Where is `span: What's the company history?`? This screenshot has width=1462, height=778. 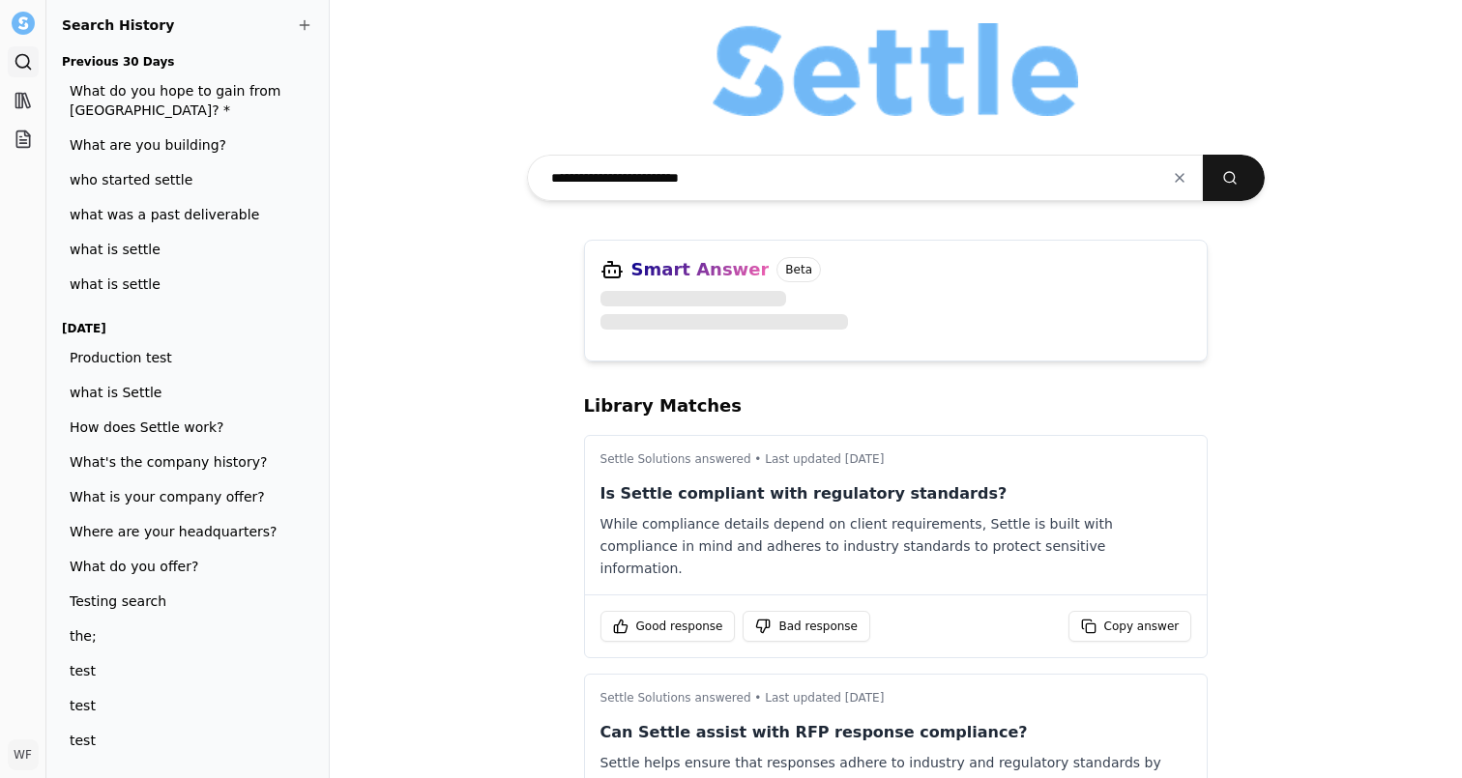
span: What's the company history? is located at coordinates (180, 462).